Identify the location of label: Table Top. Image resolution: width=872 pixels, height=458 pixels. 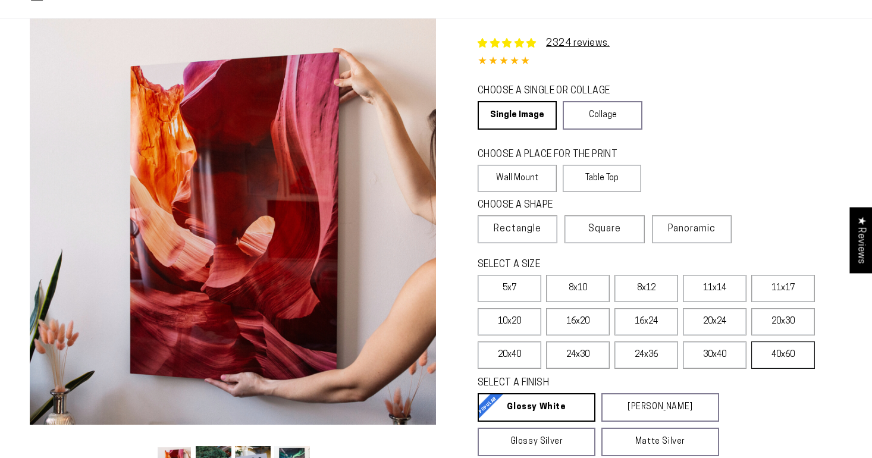
(602, 178).